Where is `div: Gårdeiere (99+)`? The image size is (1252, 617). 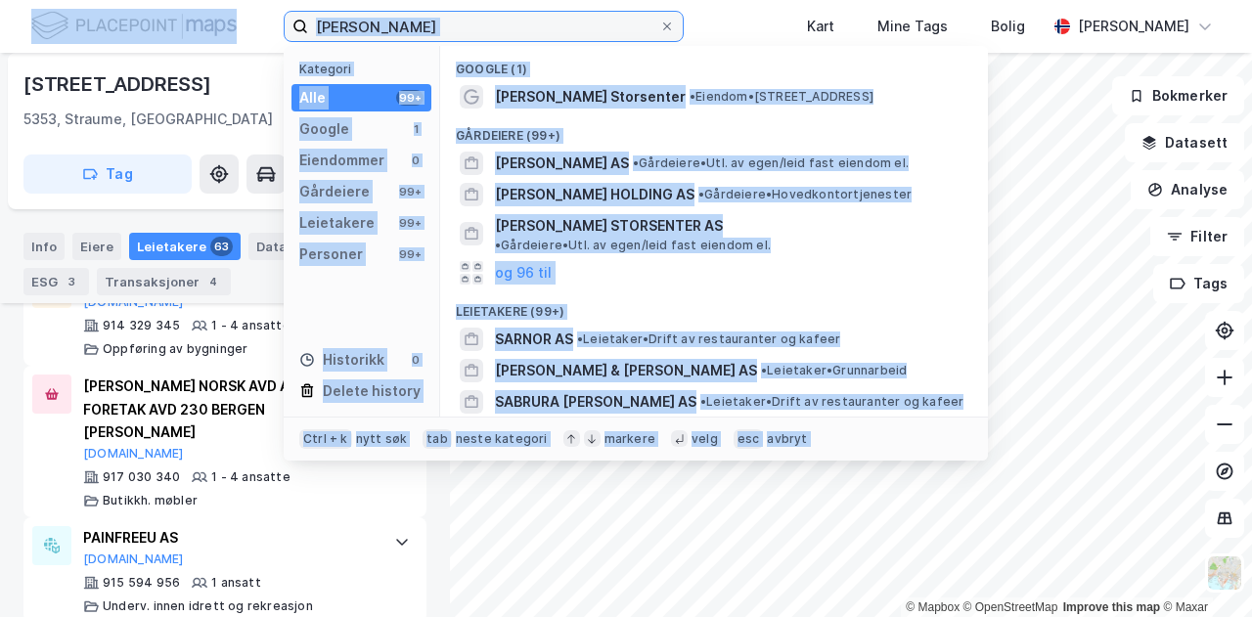 div: Gårdeiere (99+) is located at coordinates (714, 130).